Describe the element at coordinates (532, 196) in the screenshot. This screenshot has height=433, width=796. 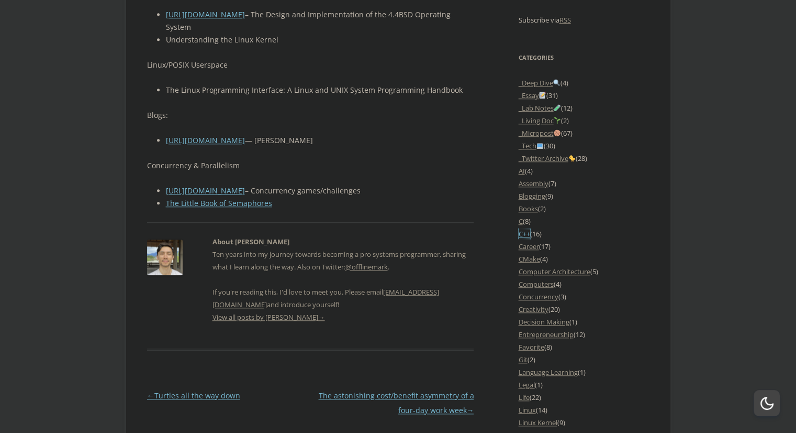
I see `a: Blogging` at that location.